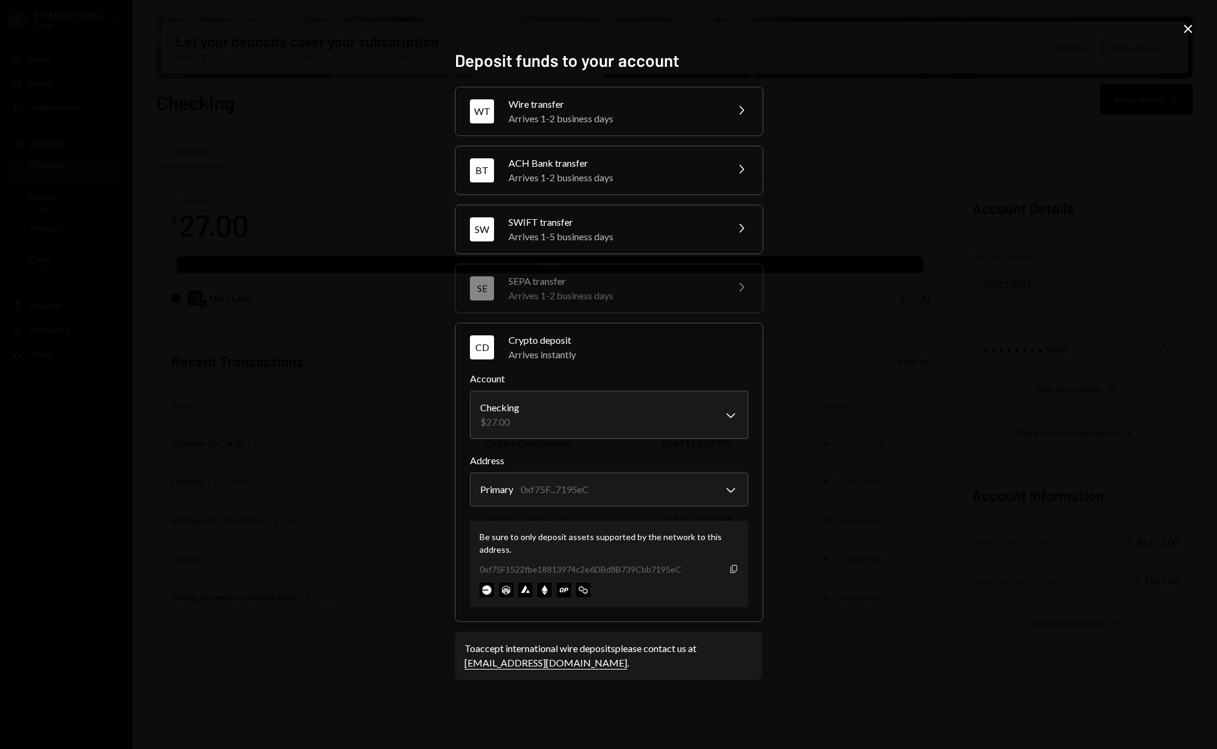 The height and width of the screenshot is (749, 1217). I want to click on div: SW, so click(482, 229).